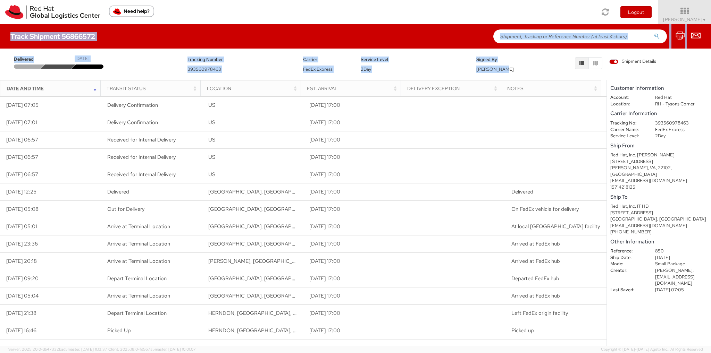 The height and width of the screenshot is (353, 711). Describe the element at coordinates (659, 207) in the screenshot. I see `div: Red Hat, Inc. IT HD` at that location.